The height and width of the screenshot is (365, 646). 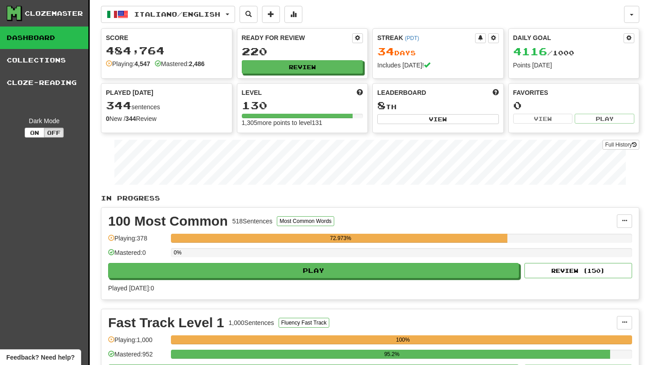 What do you see at coordinates (168, 14) in the screenshot?
I see `button: Italiano/English` at bounding box center [168, 14].